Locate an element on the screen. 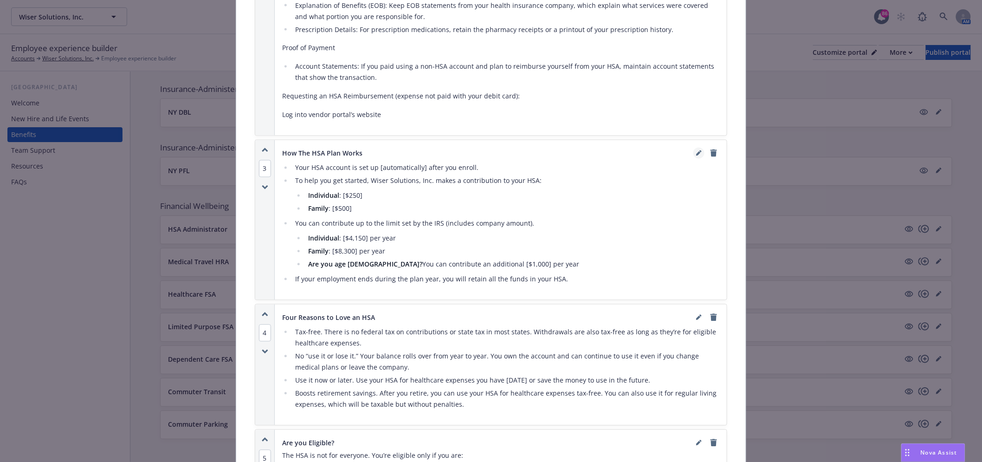 The width and height of the screenshot is (982, 462). span: Are you Eligible? is located at coordinates (308, 443).